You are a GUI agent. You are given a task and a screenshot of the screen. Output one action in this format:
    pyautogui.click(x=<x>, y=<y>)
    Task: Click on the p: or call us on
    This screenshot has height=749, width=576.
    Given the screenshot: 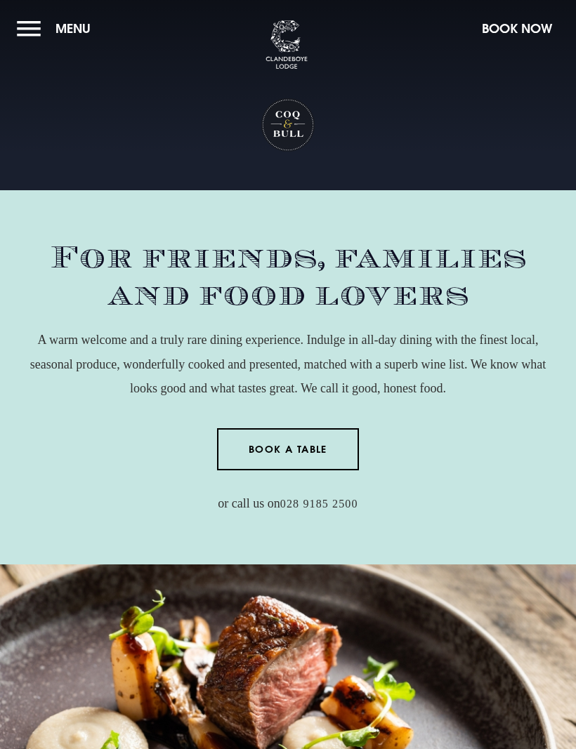 What is the action you would take?
    pyautogui.click(x=288, y=503)
    